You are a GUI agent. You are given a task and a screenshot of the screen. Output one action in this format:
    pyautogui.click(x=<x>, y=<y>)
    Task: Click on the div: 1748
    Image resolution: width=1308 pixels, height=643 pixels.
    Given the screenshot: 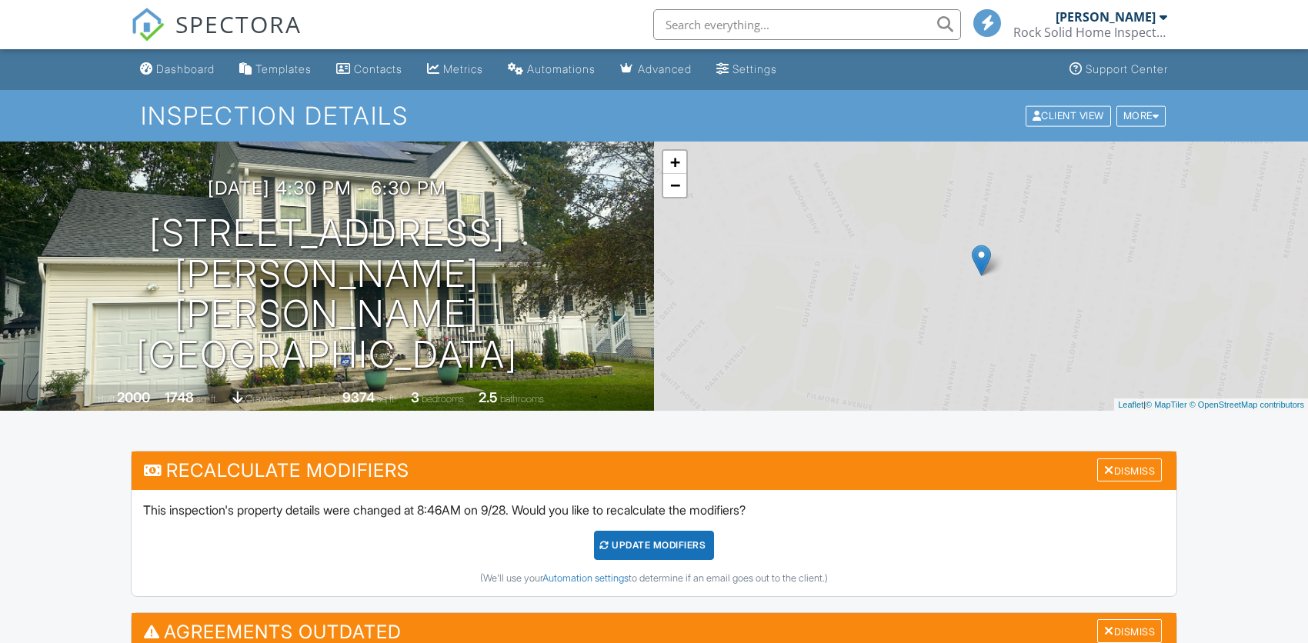 What is the action you would take?
    pyautogui.click(x=179, y=397)
    